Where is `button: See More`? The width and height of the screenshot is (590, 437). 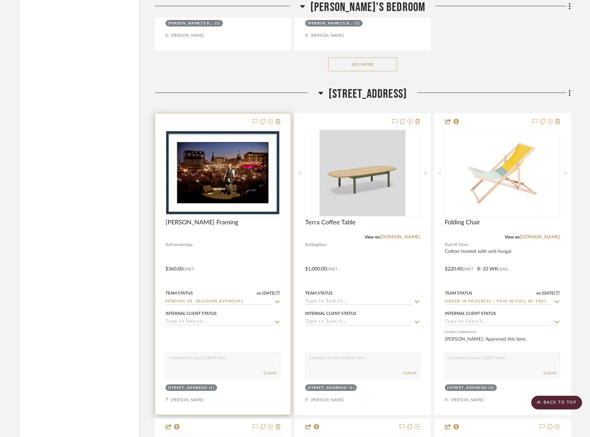 button: See More is located at coordinates (363, 64).